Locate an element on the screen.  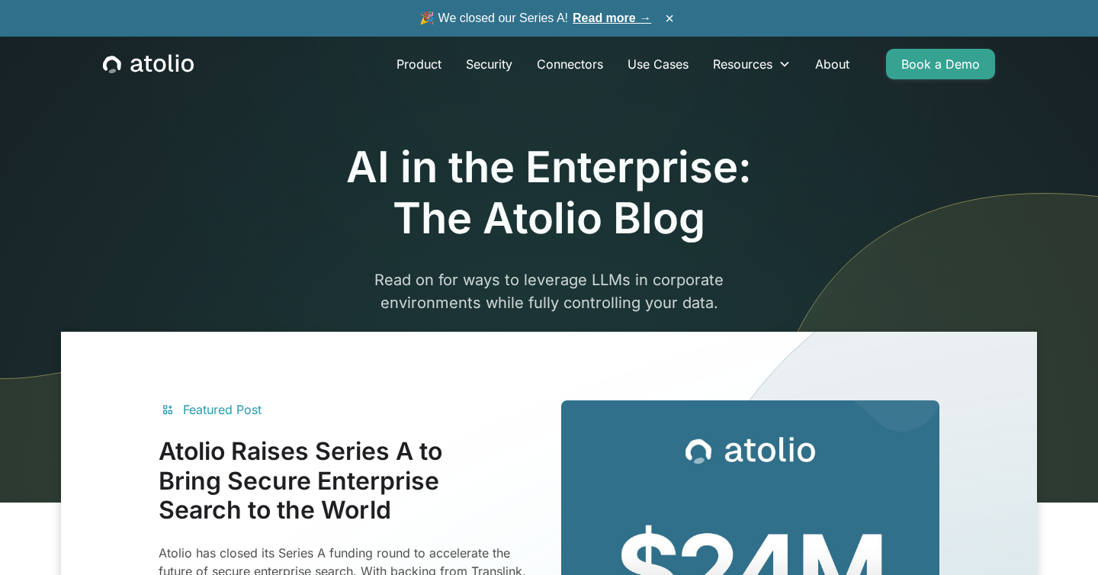
a: Connectors is located at coordinates (569, 64).